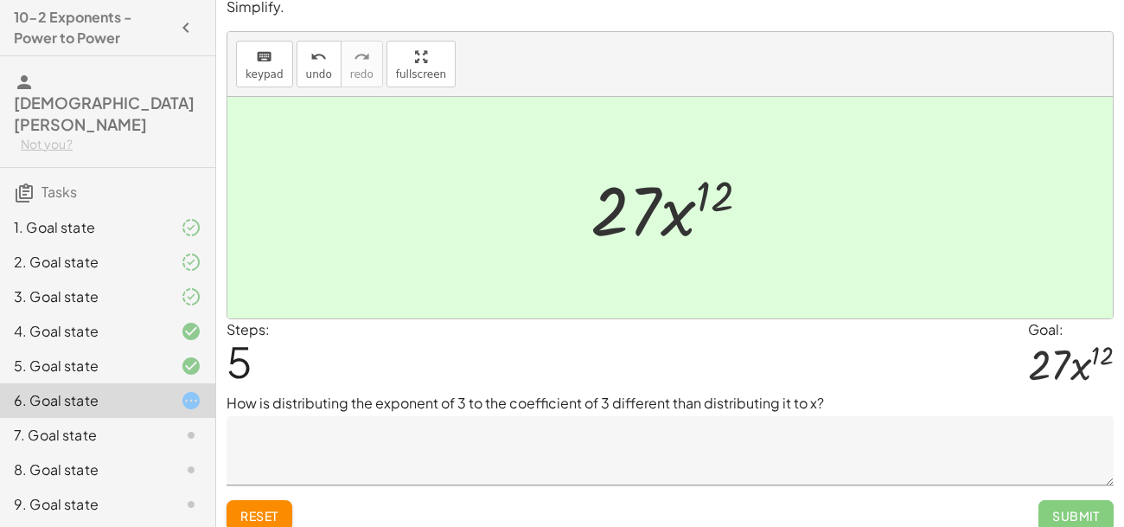  Describe the element at coordinates (239, 361) in the screenshot. I see `span: 5` at that location.